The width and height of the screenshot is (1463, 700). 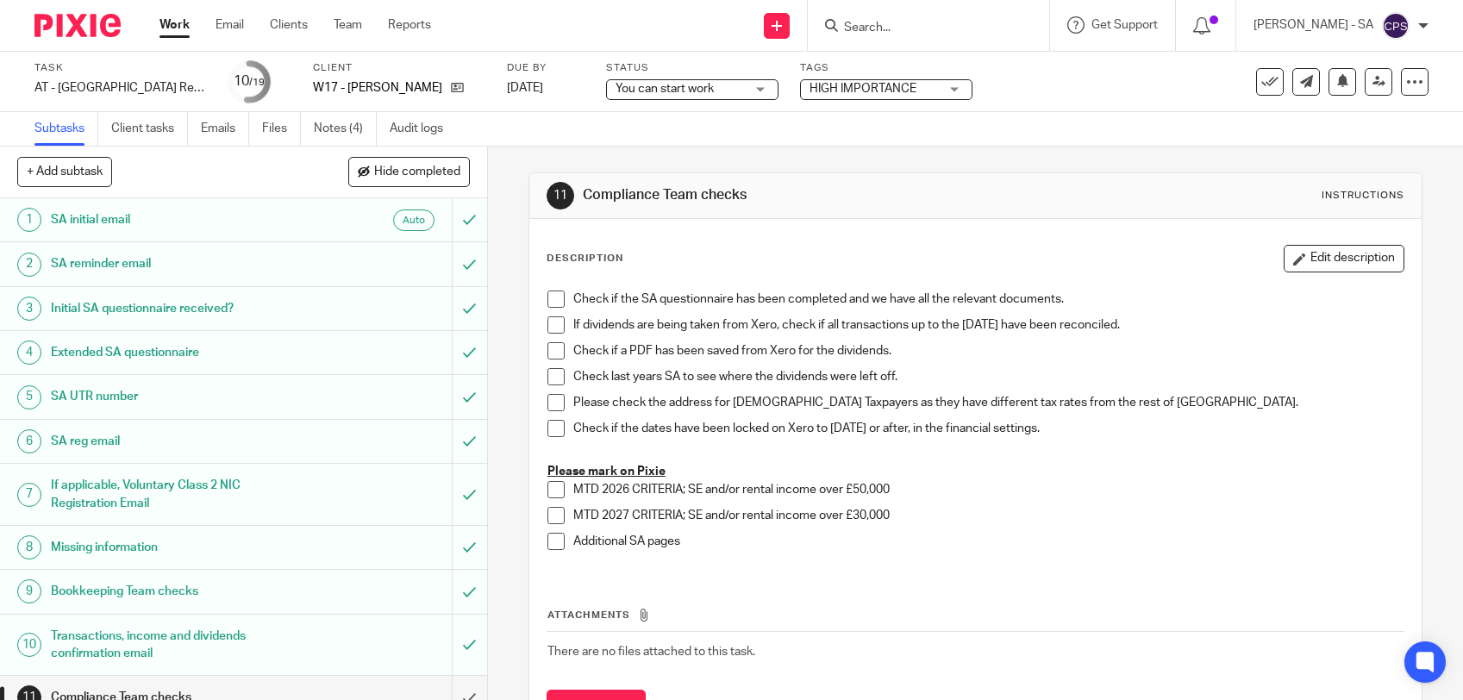 I want to click on h1: SA UTR number, so click(x=178, y=397).